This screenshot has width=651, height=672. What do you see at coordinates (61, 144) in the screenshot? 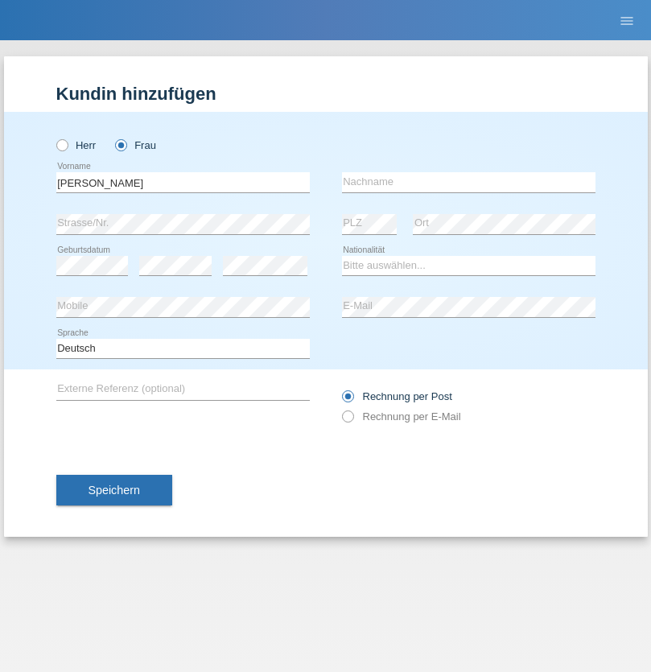
I see `input: Herr` at bounding box center [61, 144].